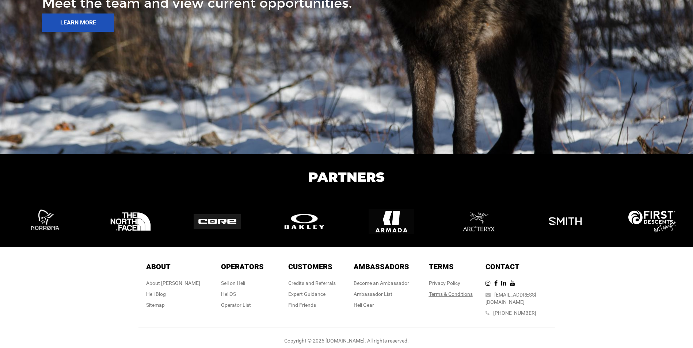  Describe the element at coordinates (381, 294) in the screenshot. I see `div: Ambassador List` at that location.